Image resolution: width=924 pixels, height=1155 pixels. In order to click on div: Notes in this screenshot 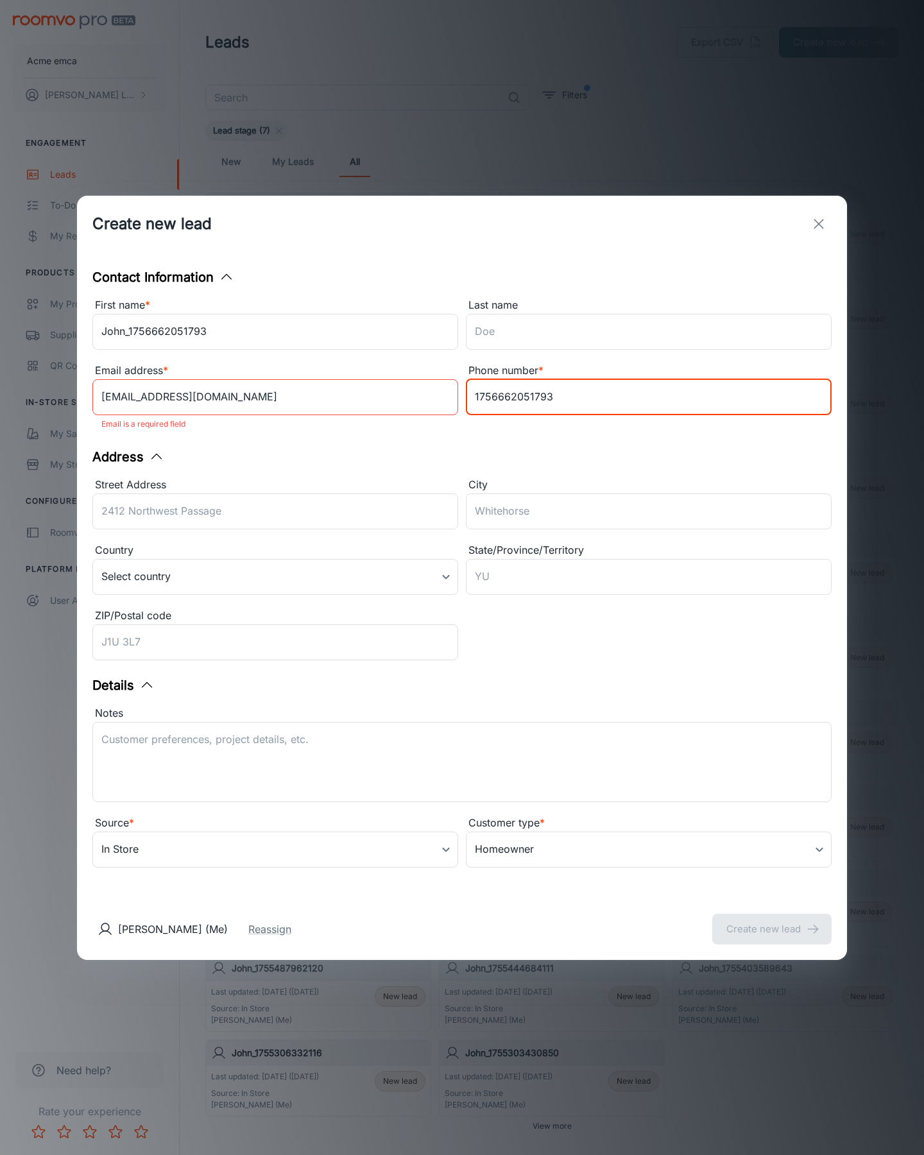, I will do `click(462, 713)`.